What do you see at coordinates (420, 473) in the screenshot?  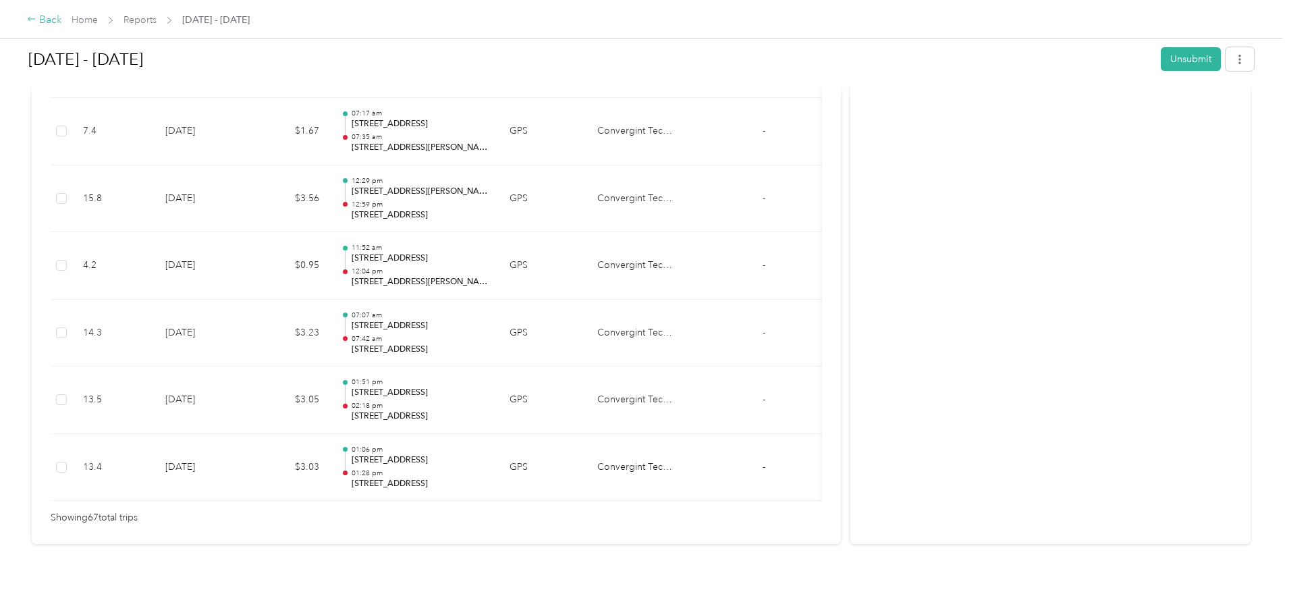 I see `p: 01:28 pm` at bounding box center [420, 473].